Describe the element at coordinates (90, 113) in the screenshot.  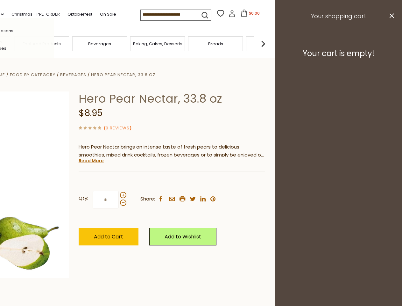
I see `span: $8.95` at that location.